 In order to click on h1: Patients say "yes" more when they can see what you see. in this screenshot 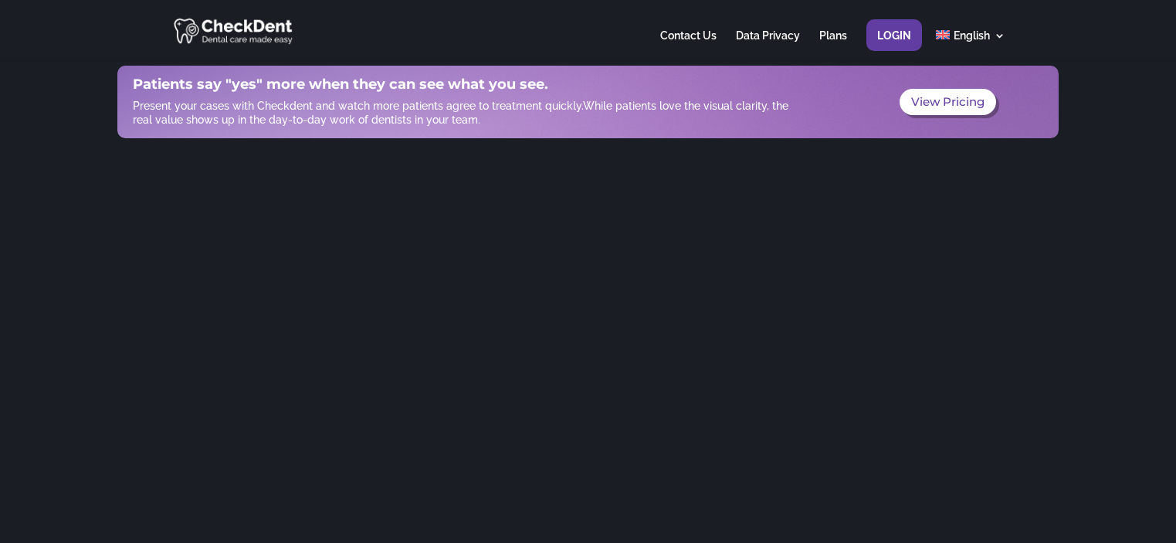, I will do `click(468, 88)`.